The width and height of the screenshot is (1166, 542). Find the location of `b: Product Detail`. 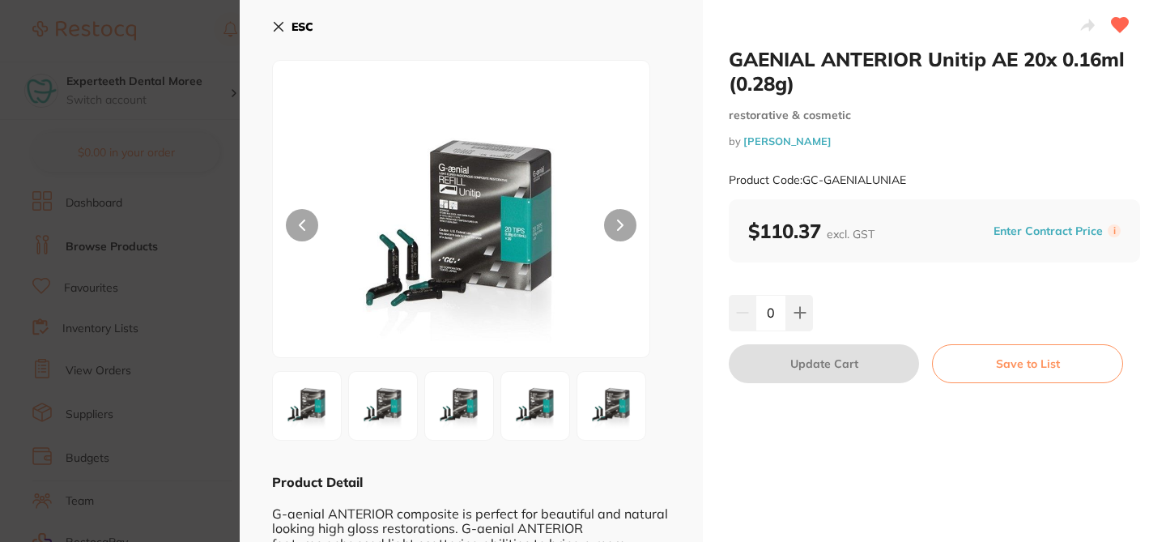

b: Product Detail is located at coordinates (318, 482).